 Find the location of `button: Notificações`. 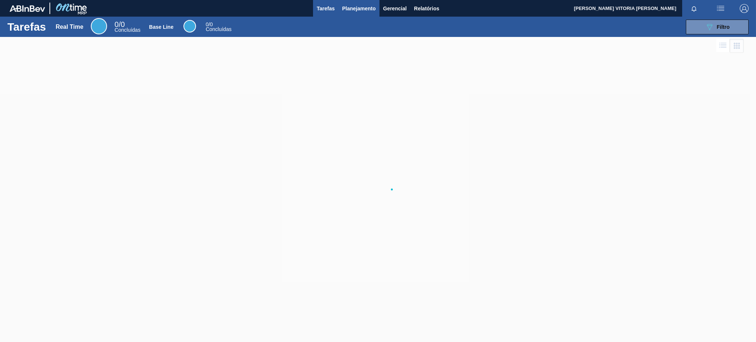

button: Notificações is located at coordinates (694, 8).